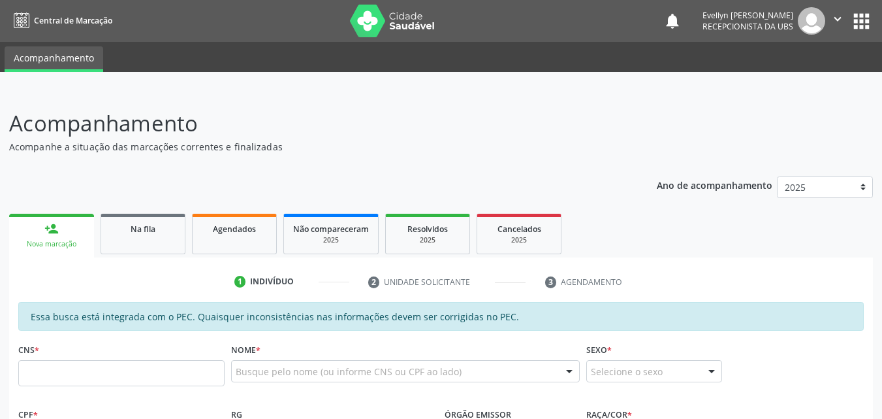 The height and width of the screenshot is (419, 882). What do you see at coordinates (861, 21) in the screenshot?
I see `button: apps` at bounding box center [861, 21].